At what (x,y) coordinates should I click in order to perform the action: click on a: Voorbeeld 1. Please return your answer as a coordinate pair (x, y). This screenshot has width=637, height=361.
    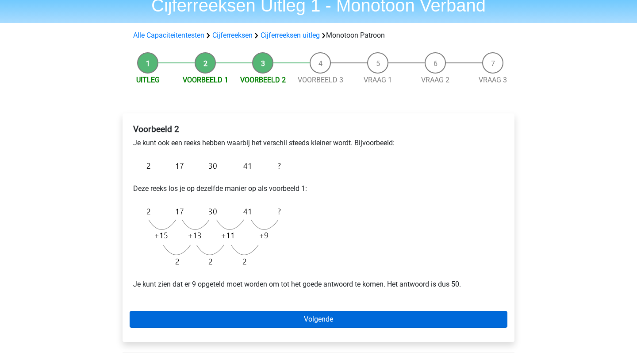
    Looking at the image, I should click on (205, 80).